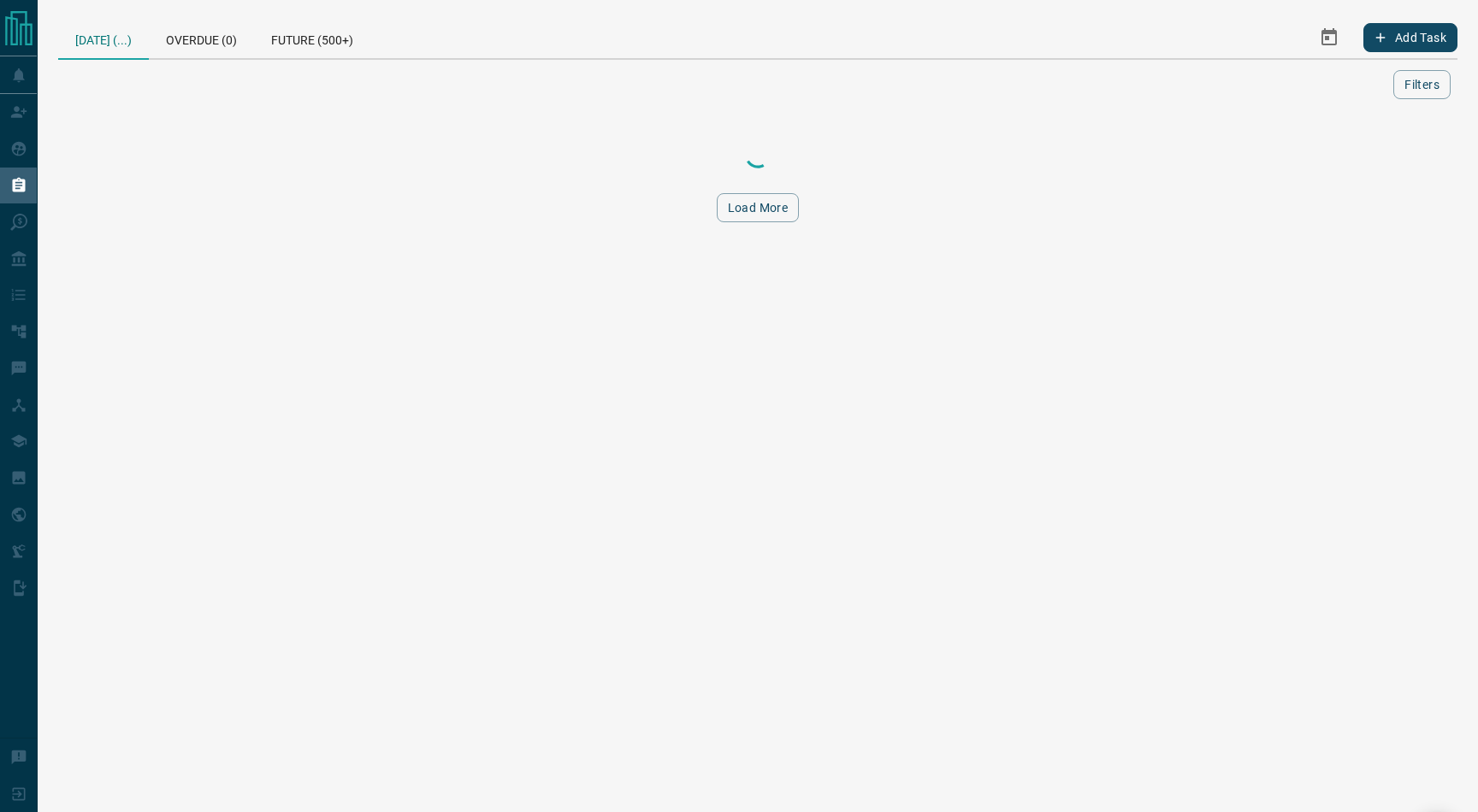 The image size is (1478, 812). Describe the element at coordinates (1410, 37) in the screenshot. I see `button: Add Task` at that location.